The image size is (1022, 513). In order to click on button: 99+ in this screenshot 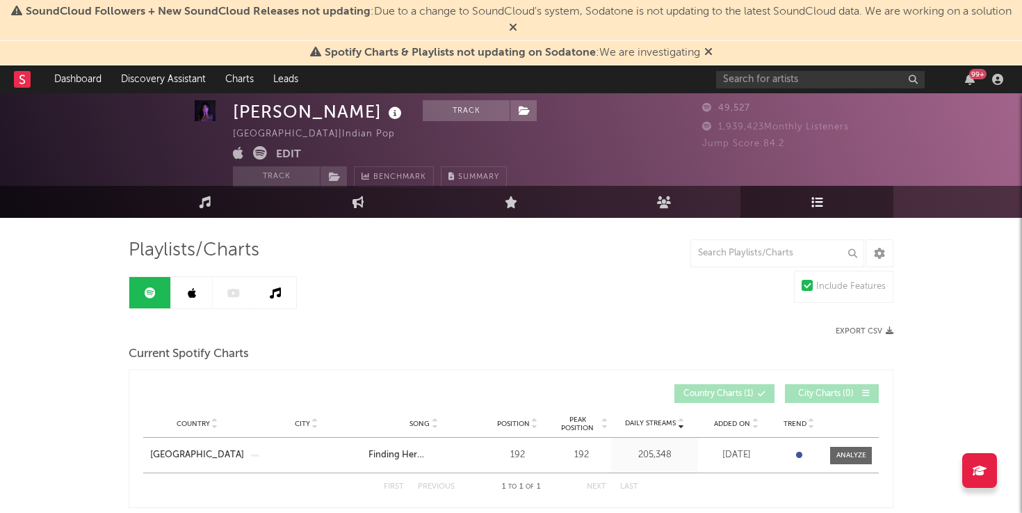, I will do `click(970, 79)`.